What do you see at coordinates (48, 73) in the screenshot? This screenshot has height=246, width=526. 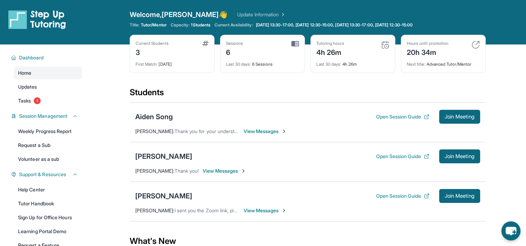 I see `a: Home` at bounding box center [48, 73].